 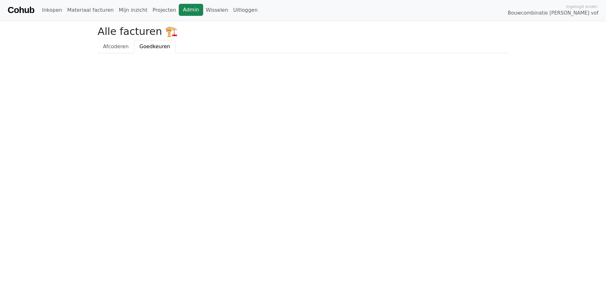 I want to click on a: Wisselen, so click(x=217, y=10).